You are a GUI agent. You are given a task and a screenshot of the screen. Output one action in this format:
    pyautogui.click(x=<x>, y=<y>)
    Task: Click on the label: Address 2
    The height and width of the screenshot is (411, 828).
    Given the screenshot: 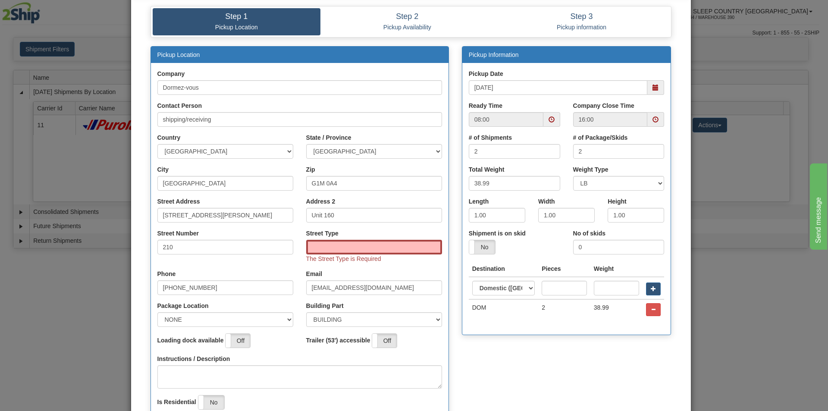 What is the action you would take?
    pyautogui.click(x=321, y=201)
    